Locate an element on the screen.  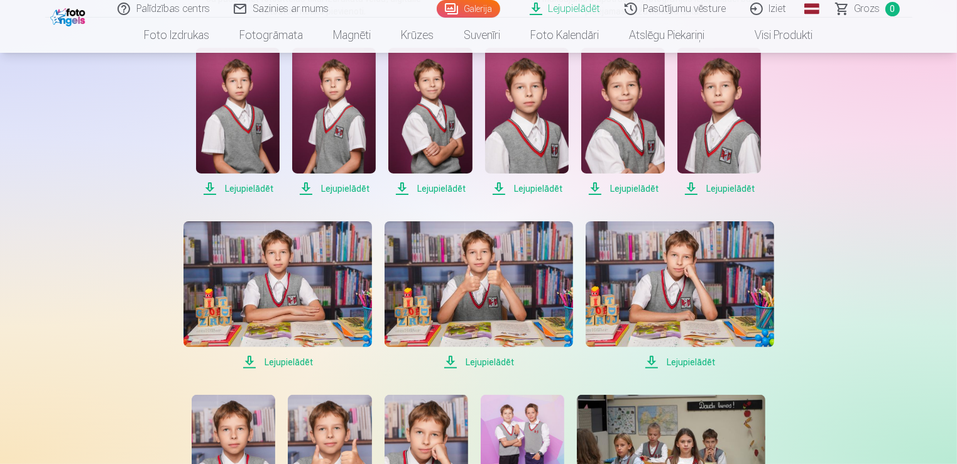
img: /fa1 is located at coordinates (69, 16).